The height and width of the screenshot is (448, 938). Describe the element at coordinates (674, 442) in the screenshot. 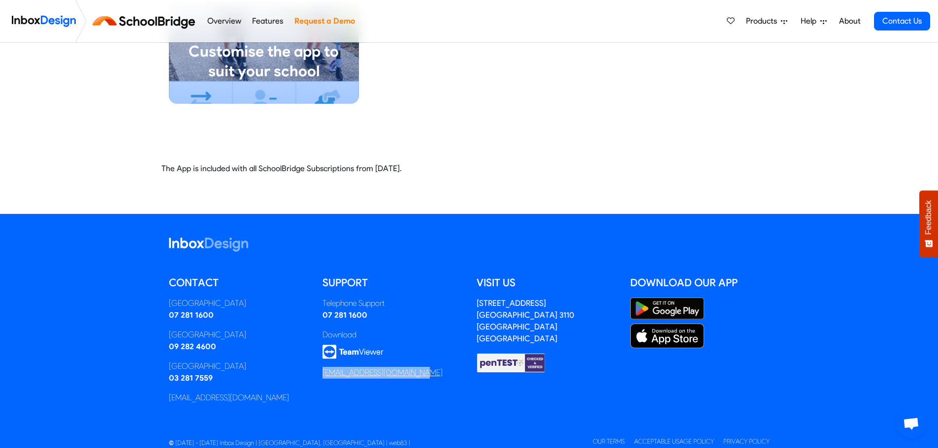

I see `a: Acceptable Usage Policy` at that location.